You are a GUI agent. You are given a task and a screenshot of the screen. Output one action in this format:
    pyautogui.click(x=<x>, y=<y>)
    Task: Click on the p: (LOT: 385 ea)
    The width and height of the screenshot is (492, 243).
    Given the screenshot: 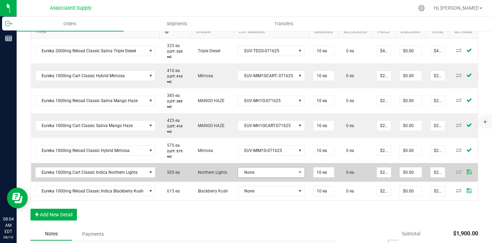 What is the action you would take?
    pyautogui.click(x=175, y=104)
    